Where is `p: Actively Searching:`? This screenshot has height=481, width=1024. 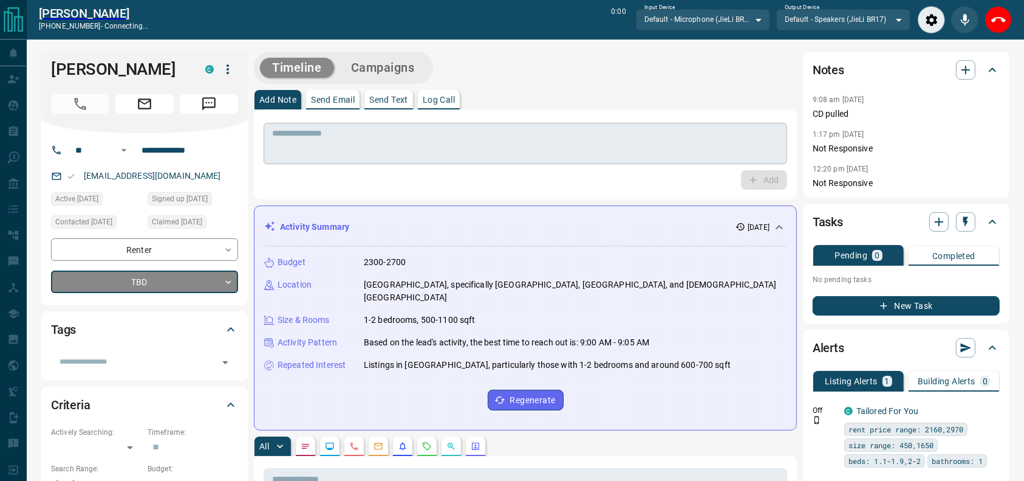 p: Actively Searching: is located at coordinates (96, 432).